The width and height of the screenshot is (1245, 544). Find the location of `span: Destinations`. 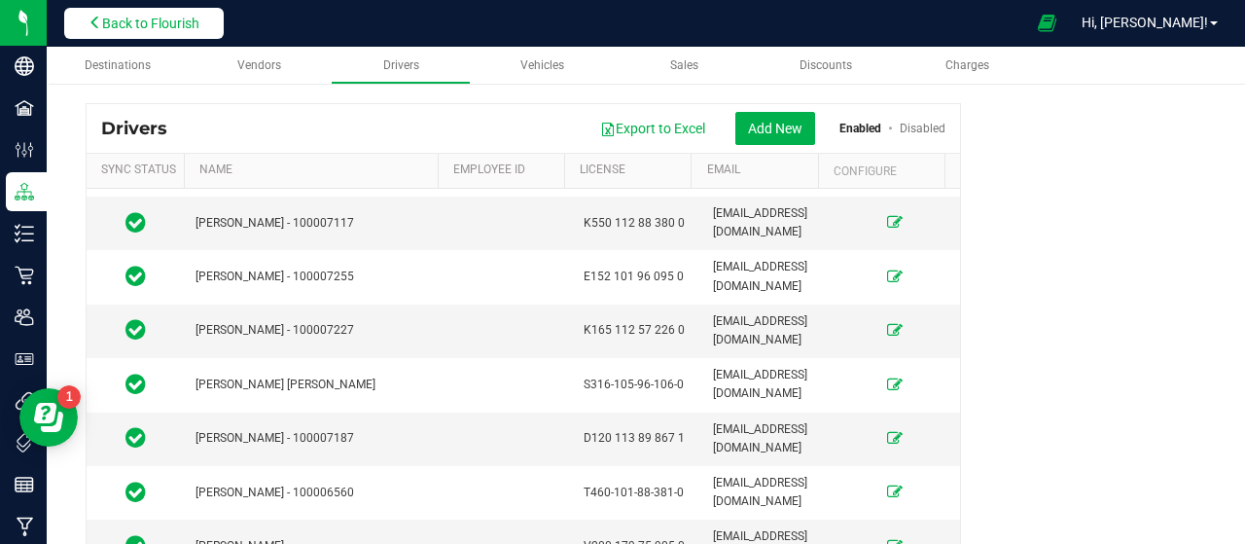

span: Destinations is located at coordinates (118, 65).